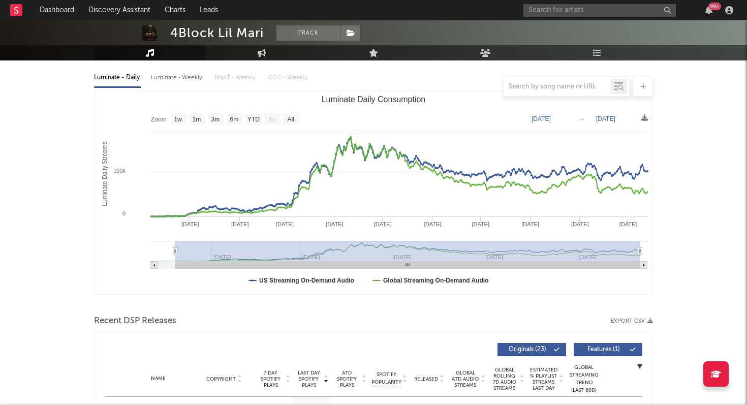 The image size is (747, 405). I want to click on text: 1y, so click(272, 119).